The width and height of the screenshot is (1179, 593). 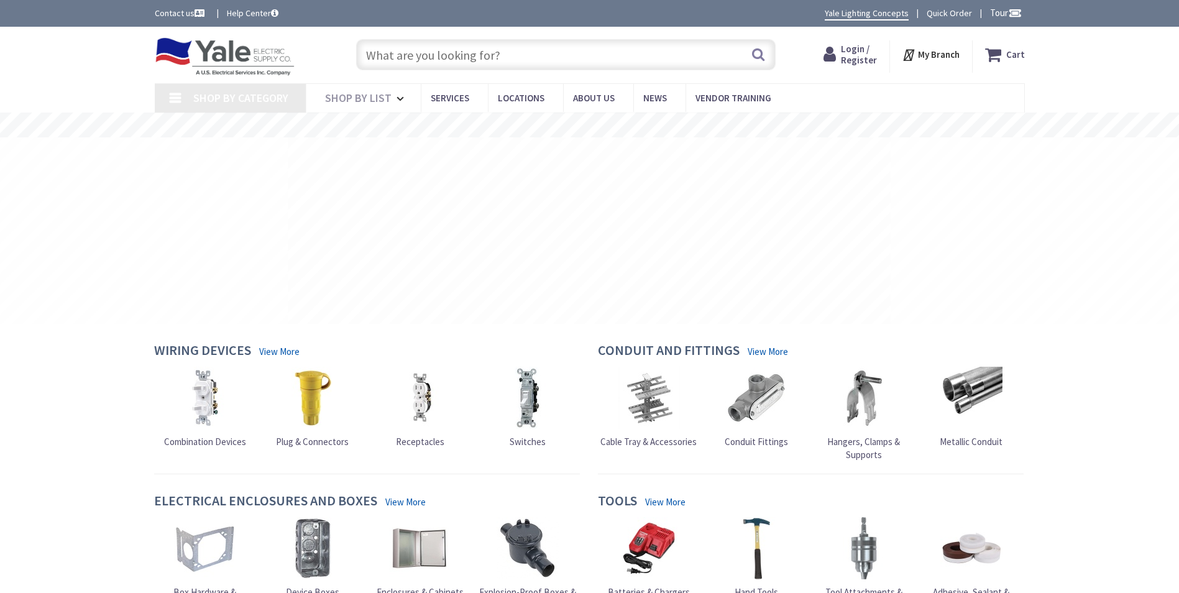 What do you see at coordinates (866, 14) in the screenshot?
I see `a: Yale Lighting Concepts` at bounding box center [866, 14].